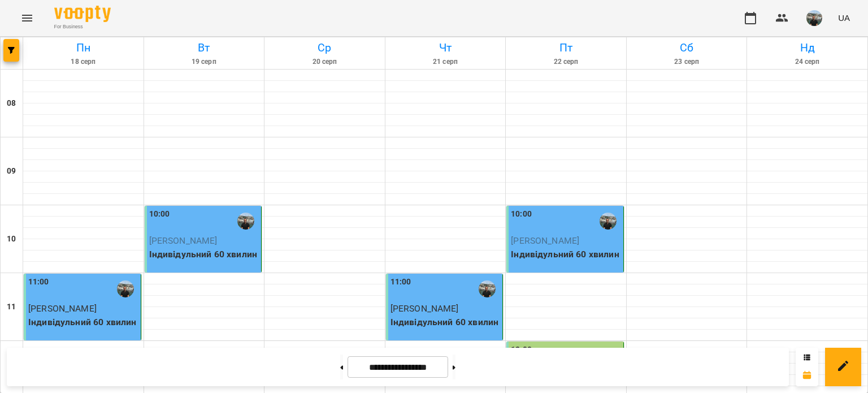  What do you see at coordinates (11, 239) in the screenshot?
I see `h6: 10` at bounding box center [11, 239].